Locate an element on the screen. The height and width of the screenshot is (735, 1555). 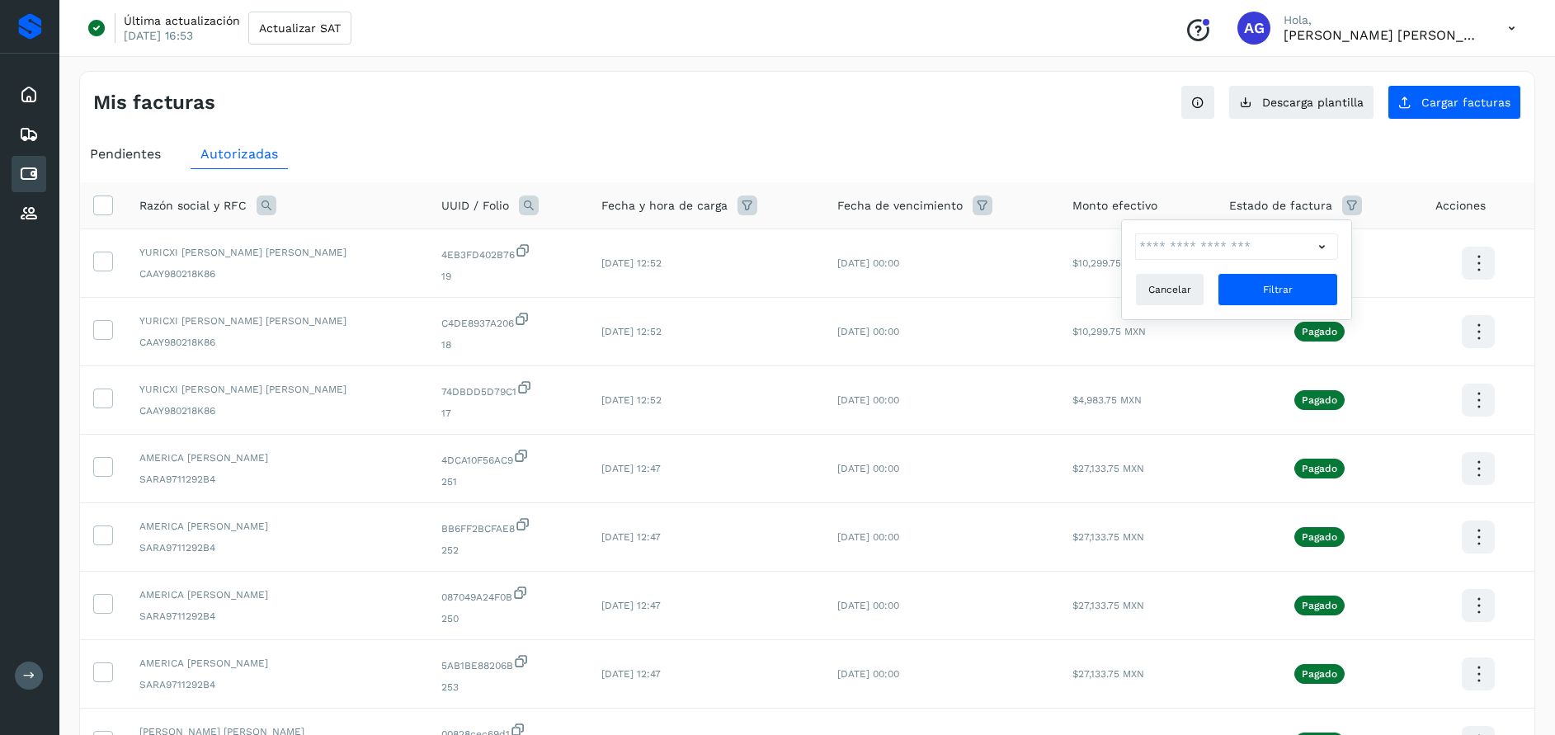
span: Acciones is located at coordinates (1460, 205).